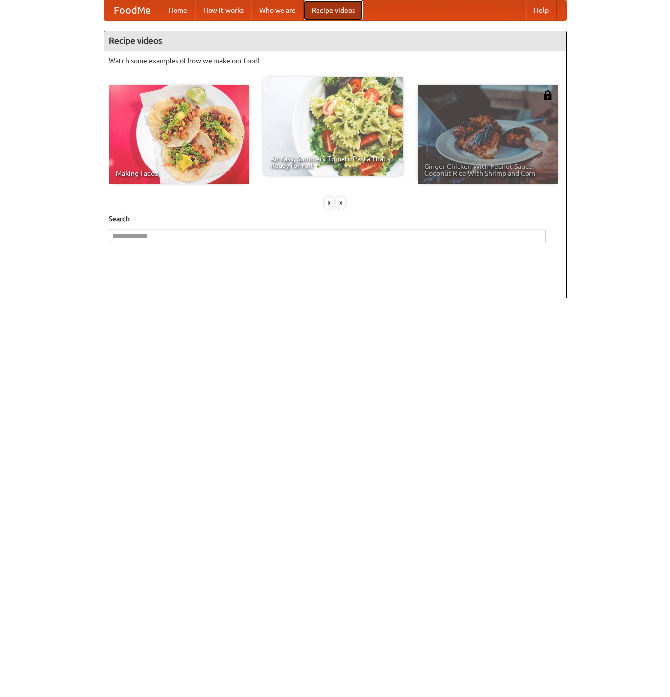  Describe the element at coordinates (333, 10) in the screenshot. I see `a: Recipe videos` at that location.